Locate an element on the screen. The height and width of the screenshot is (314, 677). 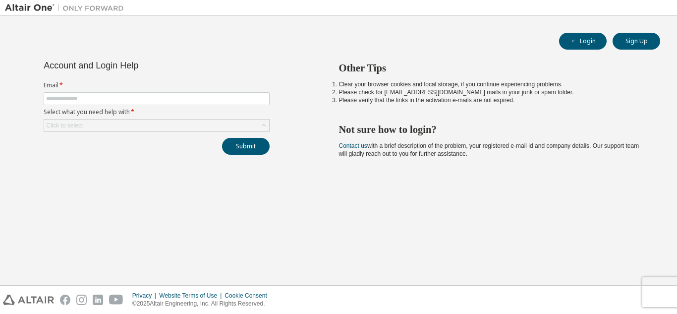
img: altair_logo.svg is located at coordinates (28, 299).